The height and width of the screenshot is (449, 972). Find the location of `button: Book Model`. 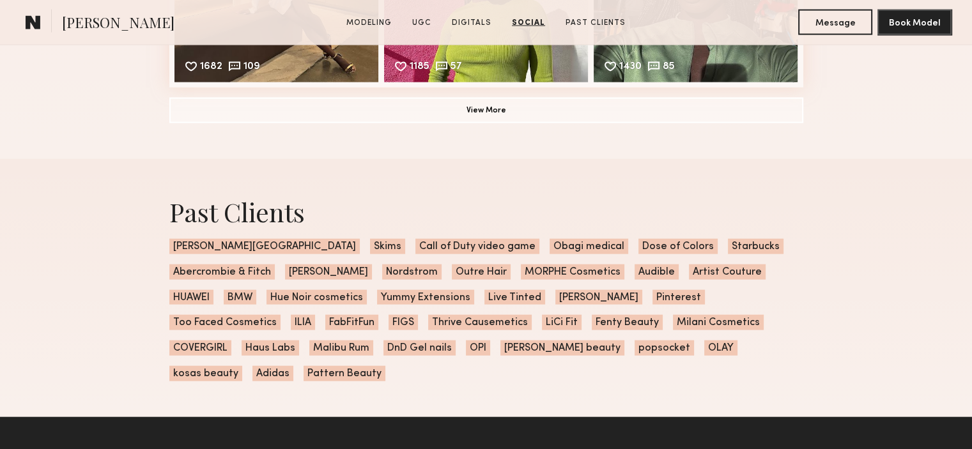

button: Book Model is located at coordinates (914, 22).